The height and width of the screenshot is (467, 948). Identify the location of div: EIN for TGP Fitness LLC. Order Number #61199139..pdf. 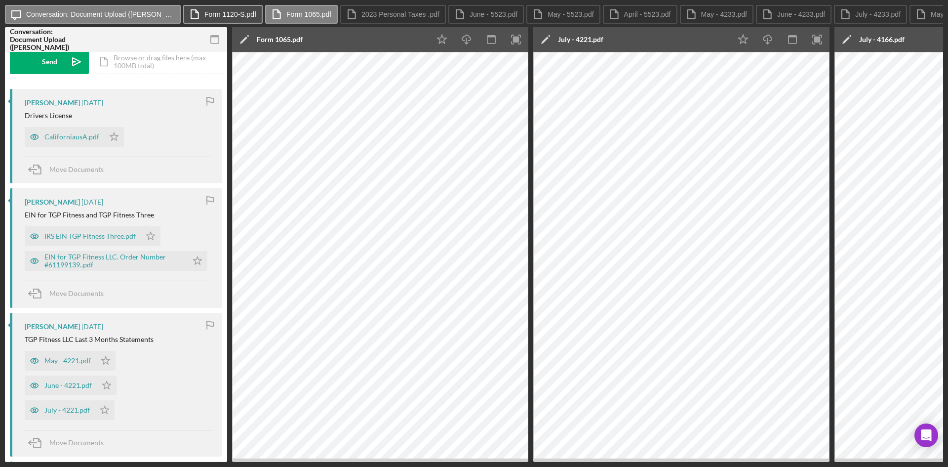
(114, 261).